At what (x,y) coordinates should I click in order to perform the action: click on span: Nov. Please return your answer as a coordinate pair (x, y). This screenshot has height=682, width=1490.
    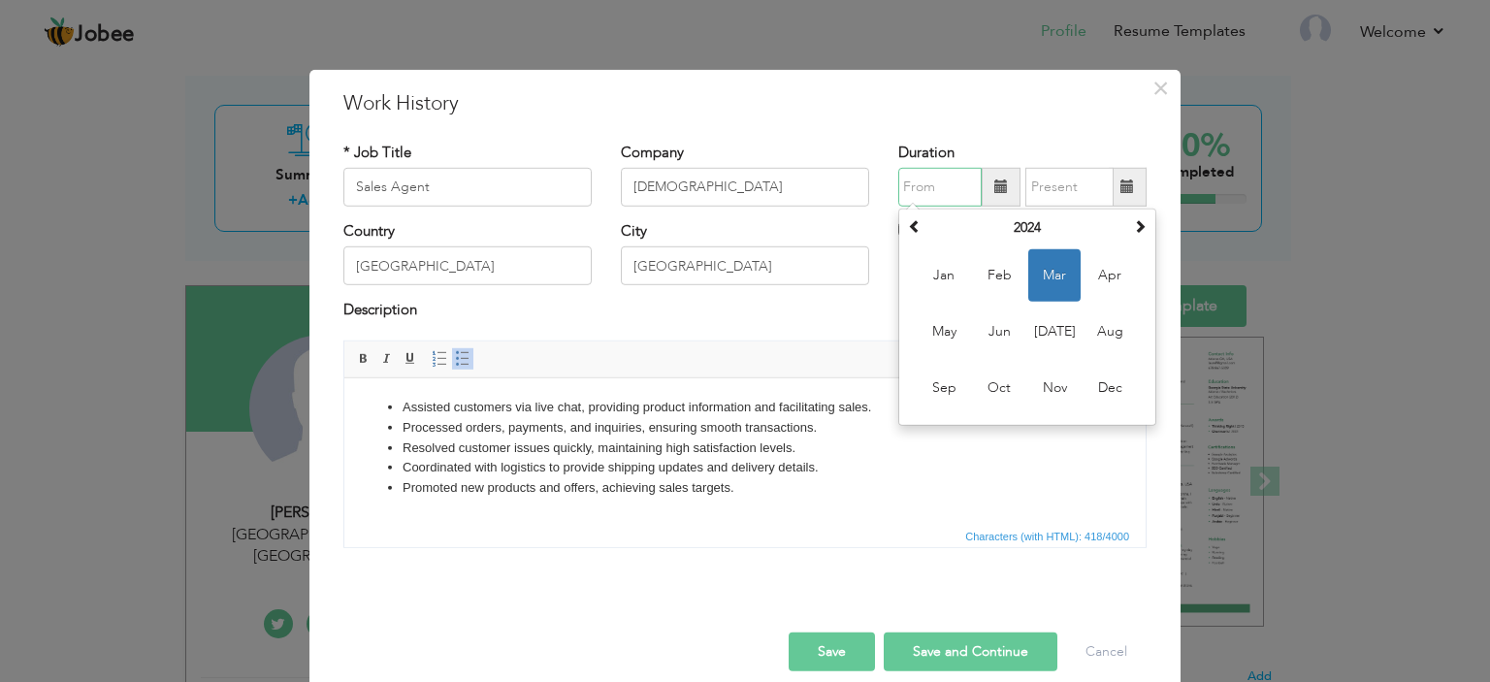
    Looking at the image, I should click on (1055, 388).